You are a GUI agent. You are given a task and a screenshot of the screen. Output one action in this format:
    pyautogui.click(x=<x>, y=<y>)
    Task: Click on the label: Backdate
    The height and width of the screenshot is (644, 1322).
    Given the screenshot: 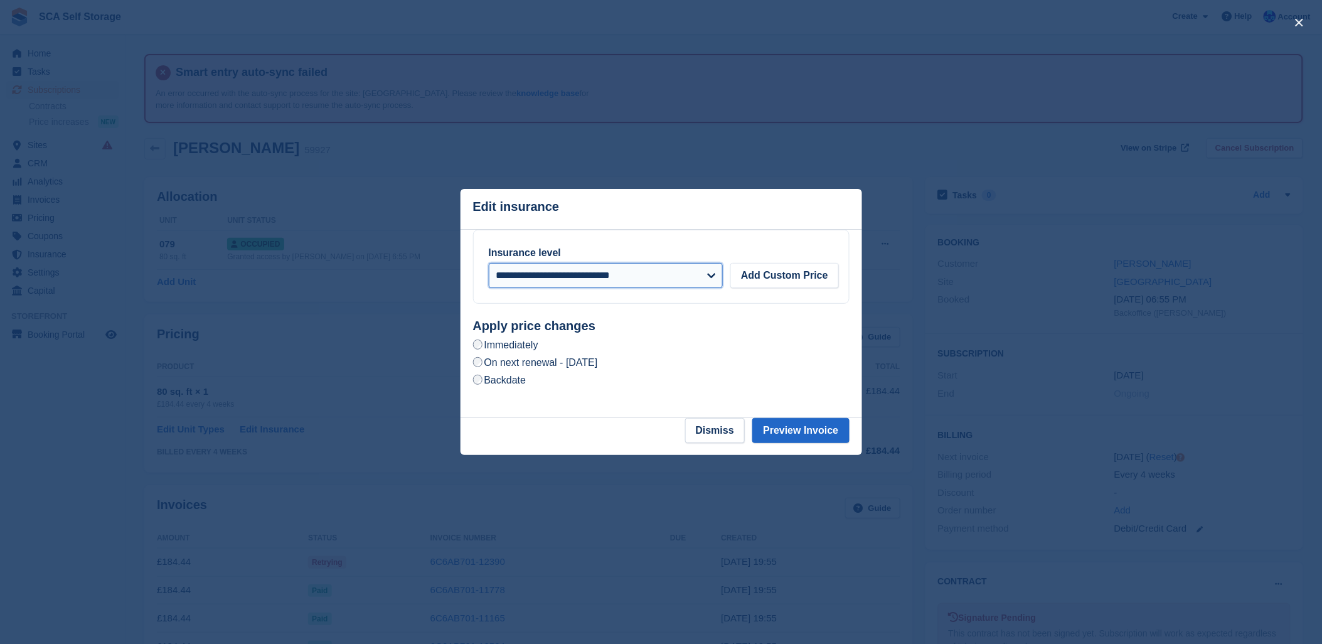 What is the action you would take?
    pyautogui.click(x=500, y=380)
    